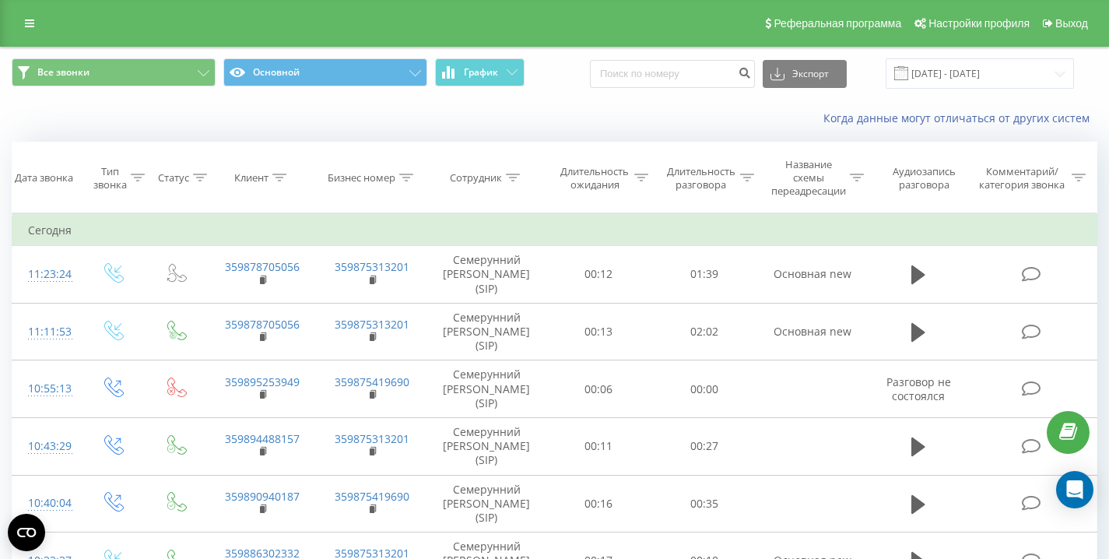 This screenshot has height=559, width=1109. I want to click on div: 11:23:24, so click(46, 274).